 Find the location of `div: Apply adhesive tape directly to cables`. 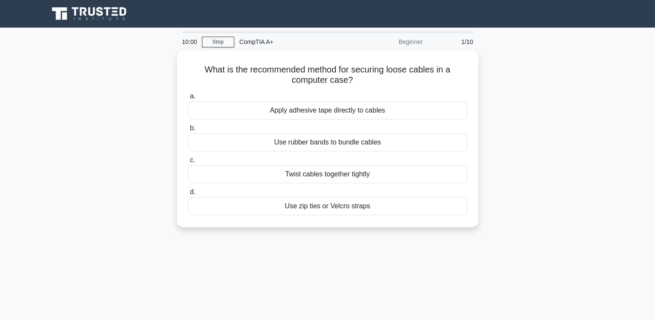

div: Apply adhesive tape directly to cables is located at coordinates (328, 110).